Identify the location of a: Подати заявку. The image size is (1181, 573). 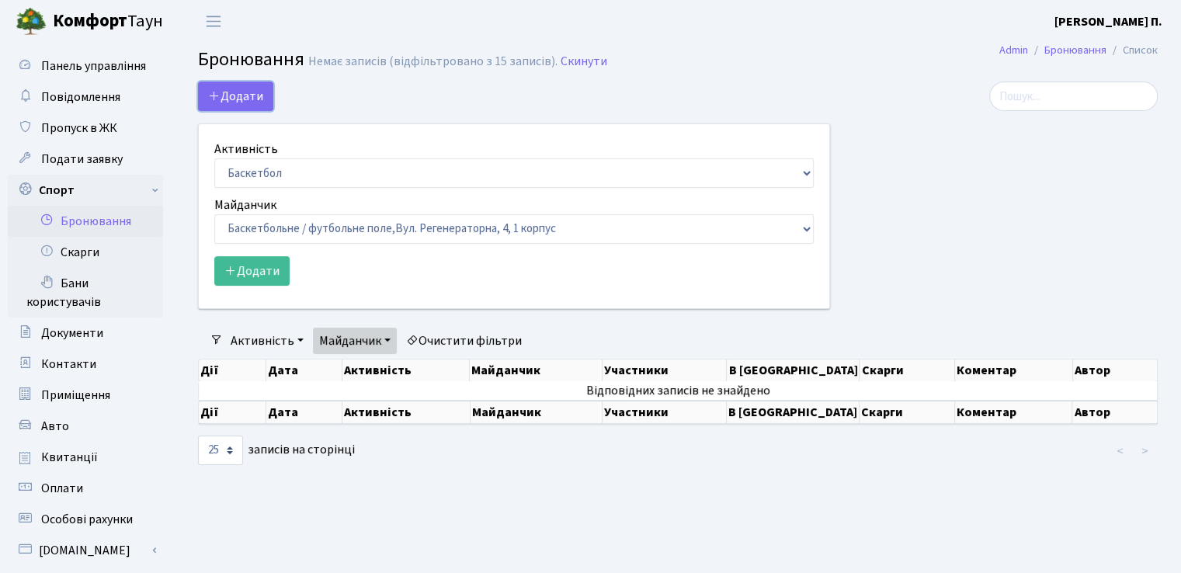
(85, 159).